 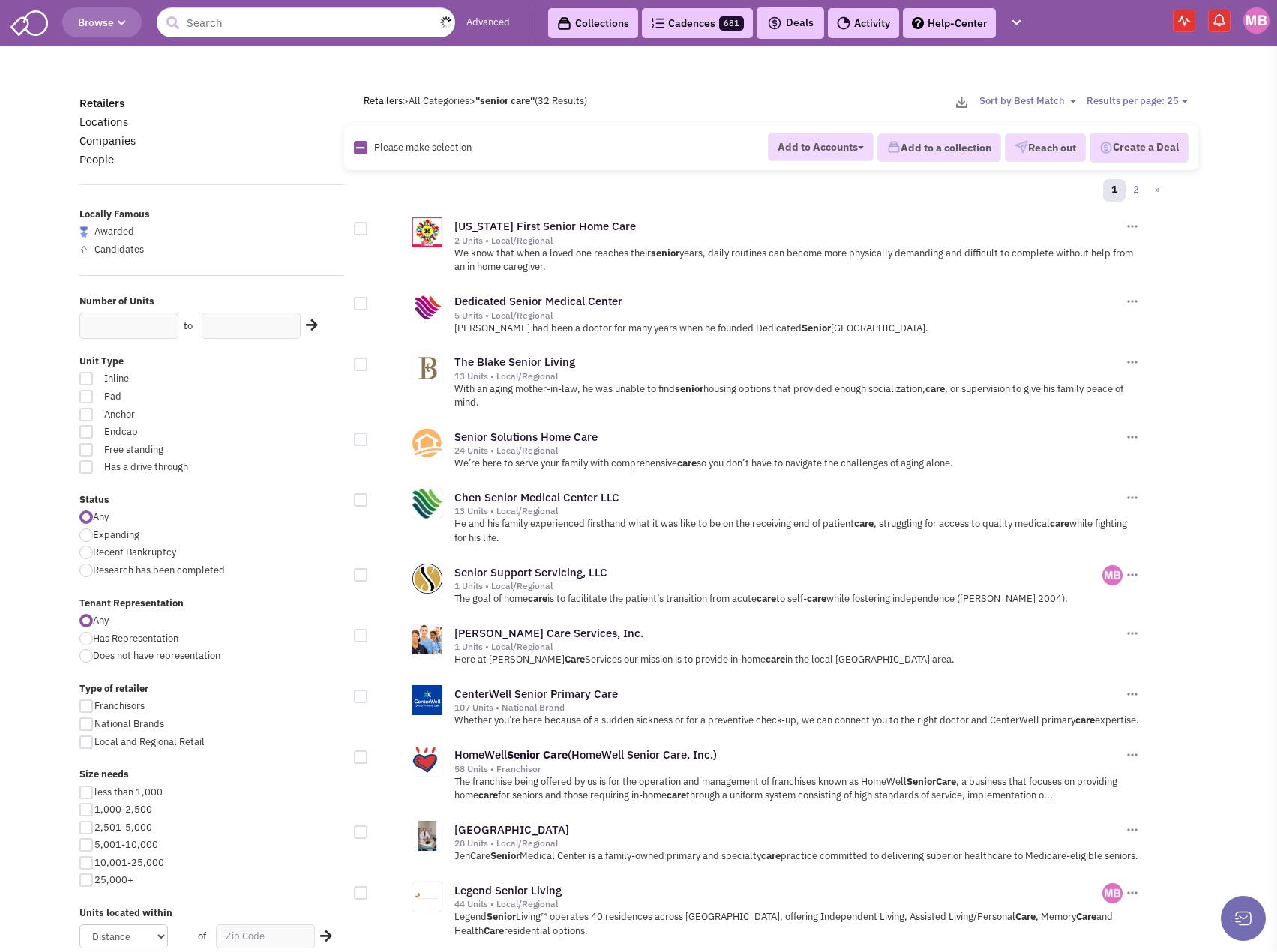 I want to click on label: Type of retailer, so click(x=212, y=689).